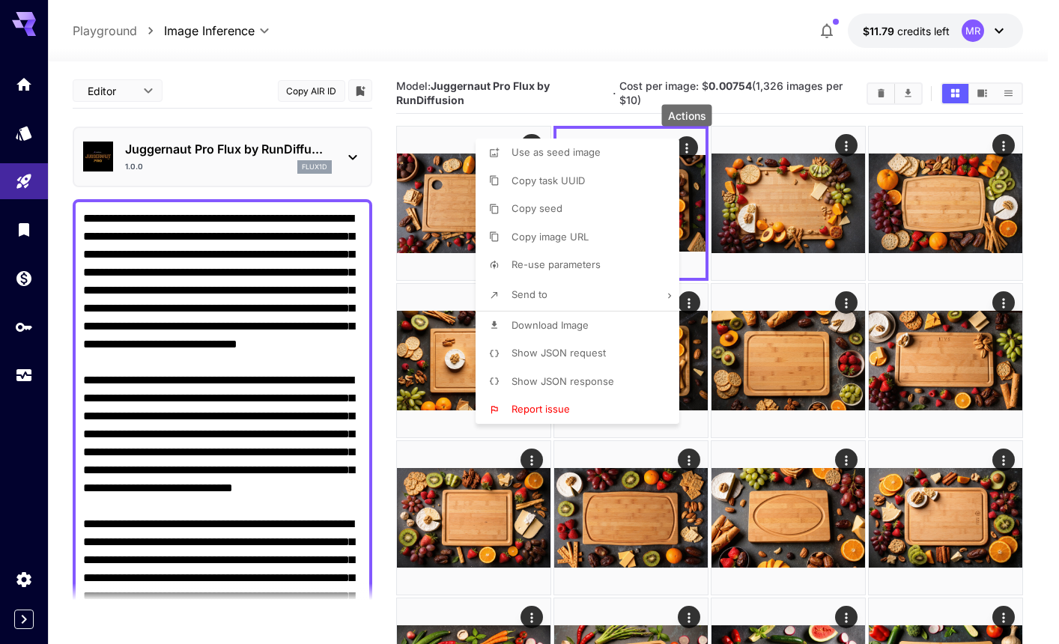 This screenshot has height=644, width=1059. I want to click on div: Actions, so click(687, 115).